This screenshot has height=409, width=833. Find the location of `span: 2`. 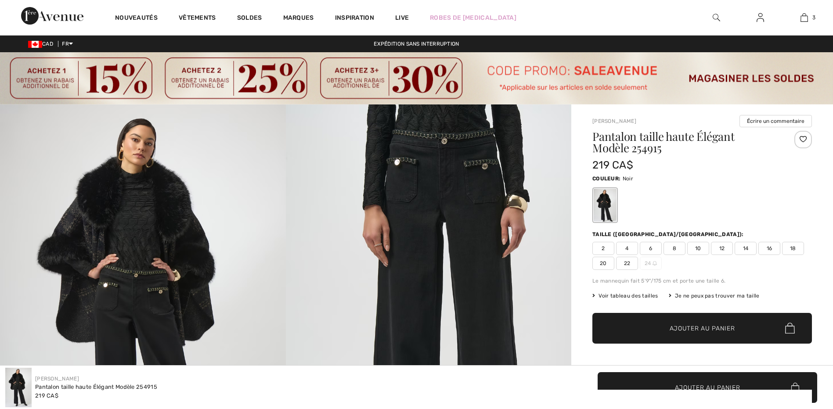

span: 2 is located at coordinates (603, 248).